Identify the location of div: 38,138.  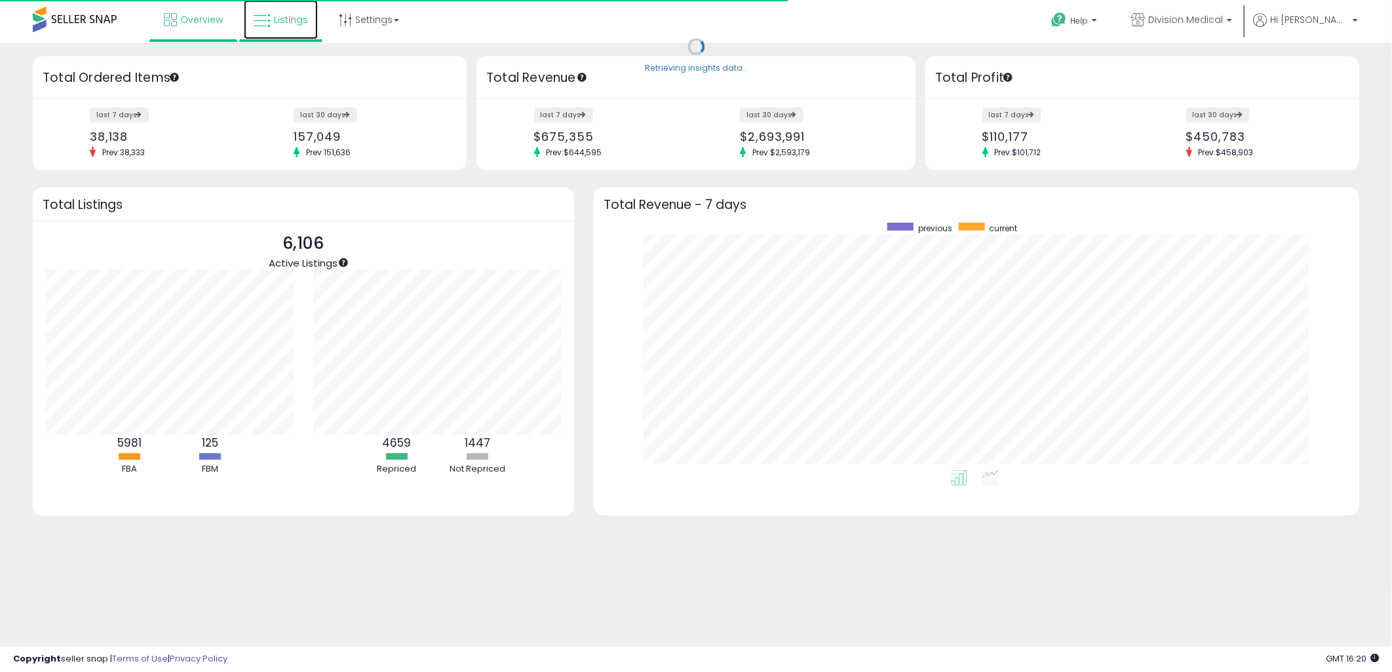
(164, 136).